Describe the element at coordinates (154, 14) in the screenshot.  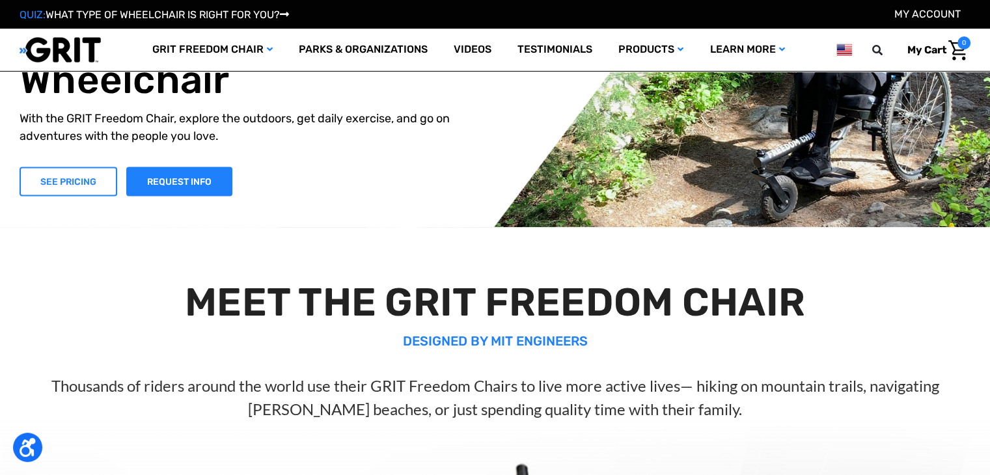
I see `a: QUIZ:WHAT TYPE OF WHEELCHAIR IS RIGHT FOR YOU?` at that location.